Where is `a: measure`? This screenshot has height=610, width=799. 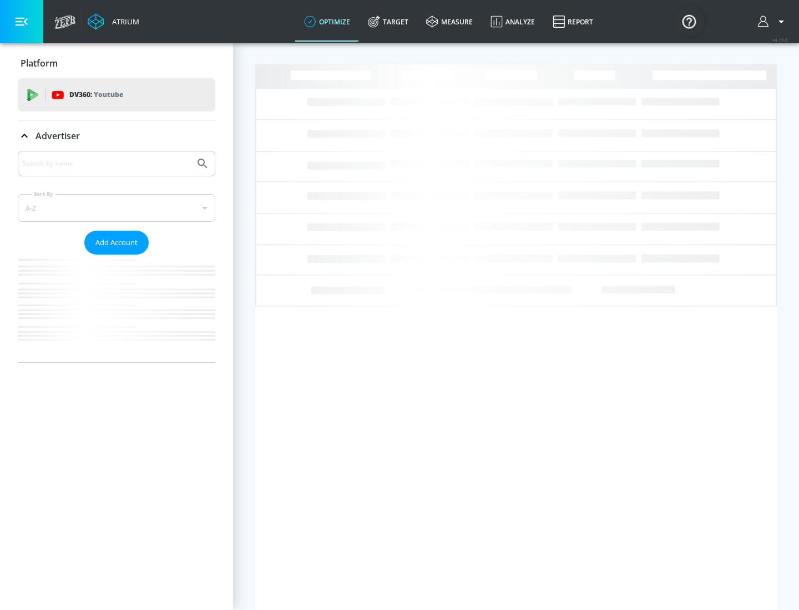 a: measure is located at coordinates (449, 22).